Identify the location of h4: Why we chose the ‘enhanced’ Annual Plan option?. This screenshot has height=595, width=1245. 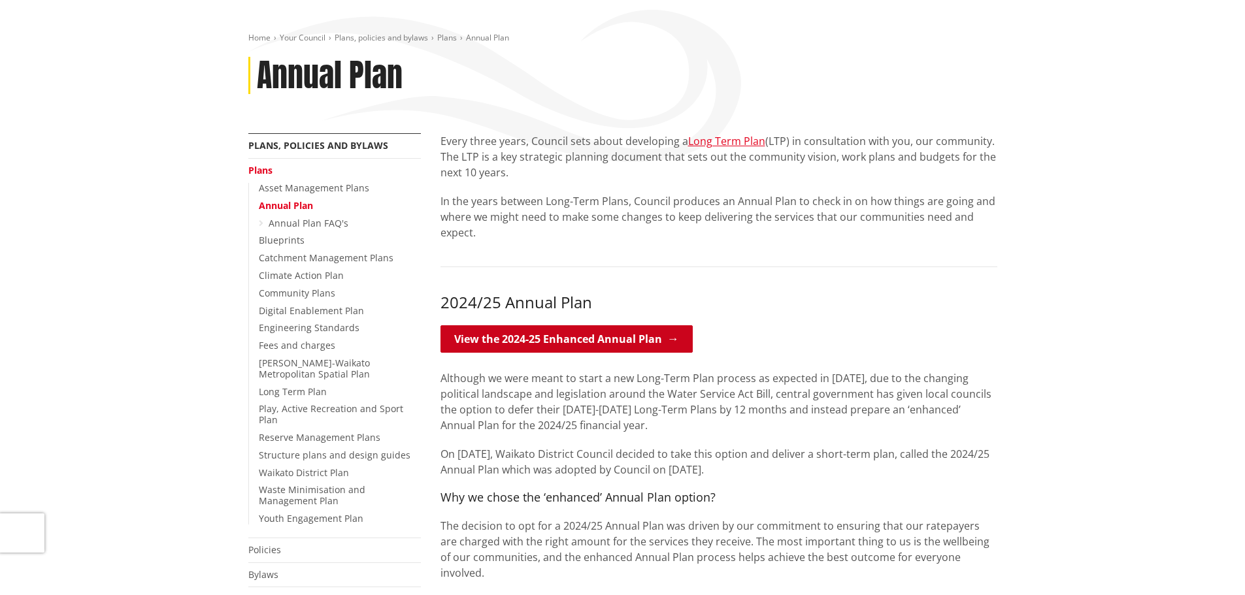
(719, 498).